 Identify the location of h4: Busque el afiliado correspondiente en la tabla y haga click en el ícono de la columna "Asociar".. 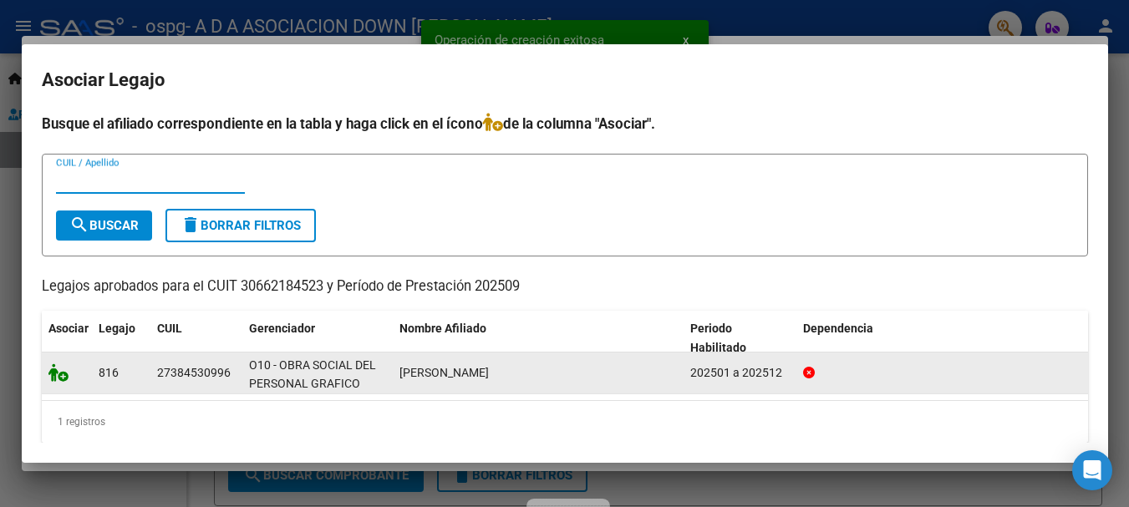
(565, 124).